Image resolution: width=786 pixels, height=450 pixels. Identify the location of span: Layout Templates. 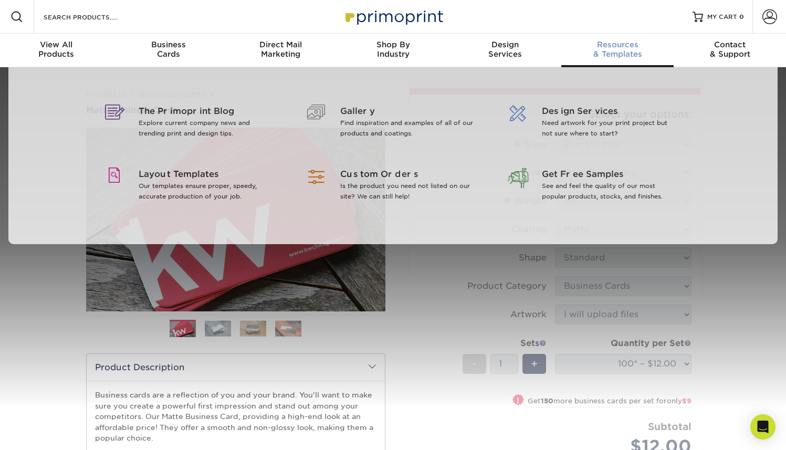
(206, 174).